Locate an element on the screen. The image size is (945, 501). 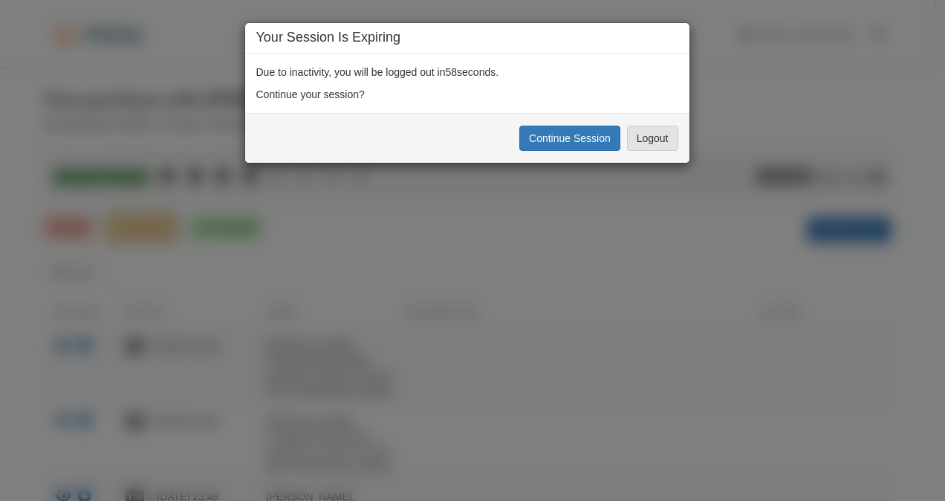
h4: Your Session Is Expiring is located at coordinates (467, 38).